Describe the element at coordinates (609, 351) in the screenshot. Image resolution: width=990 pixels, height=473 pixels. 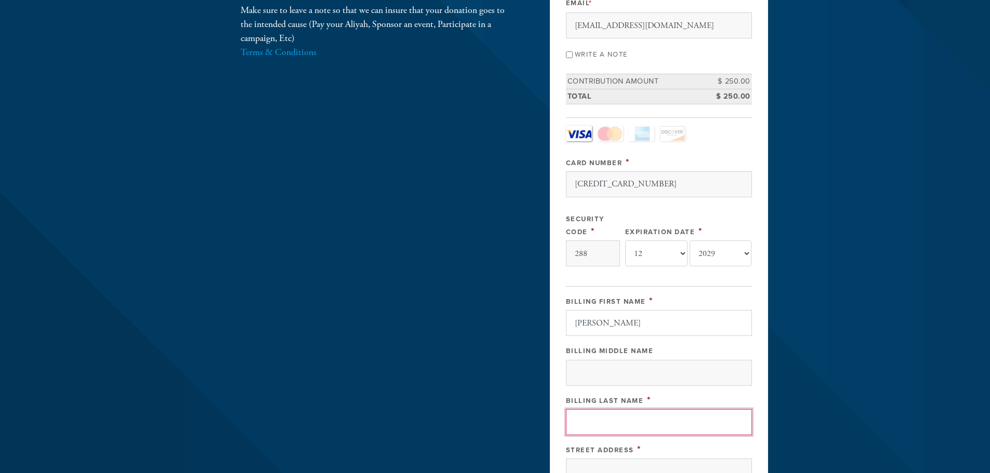
I see `label: Billing Middle Name` at that location.